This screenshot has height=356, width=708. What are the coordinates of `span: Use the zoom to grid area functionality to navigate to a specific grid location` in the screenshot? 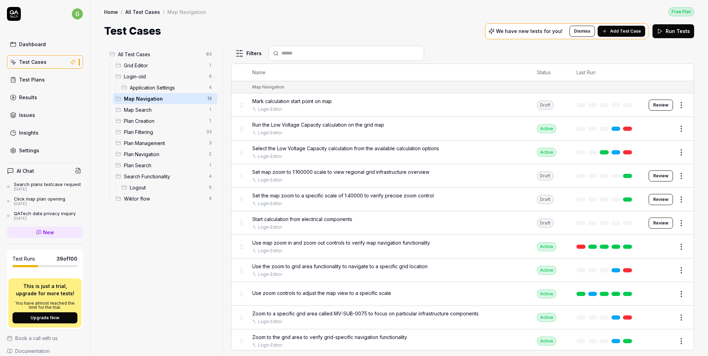 It's located at (340, 266).